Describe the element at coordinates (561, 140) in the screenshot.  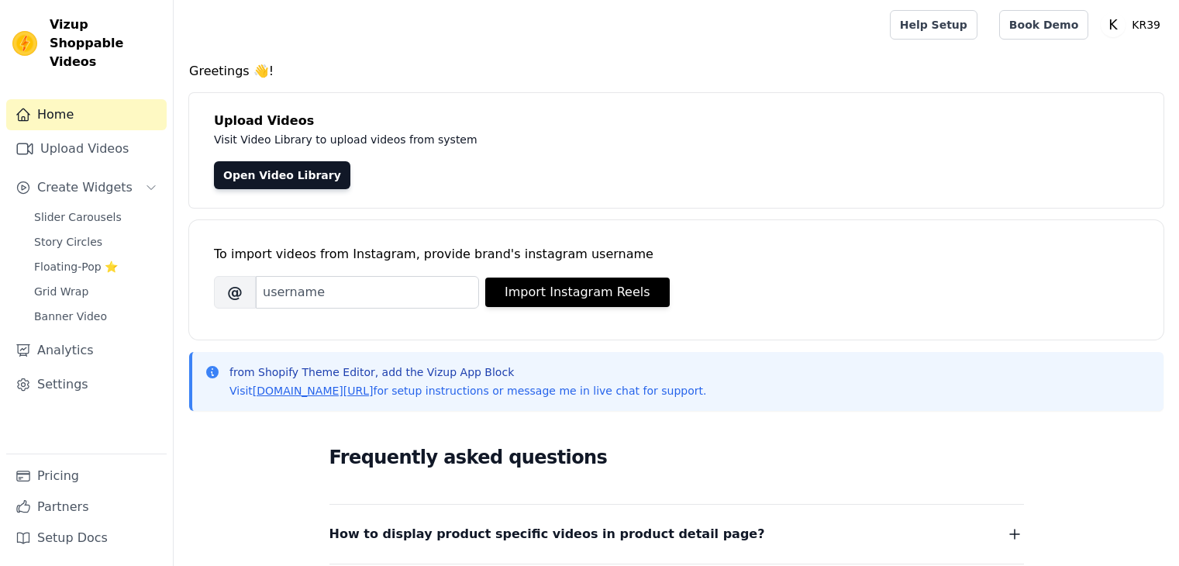
I see `p: Visit Video Library to upload videos from system` at that location.